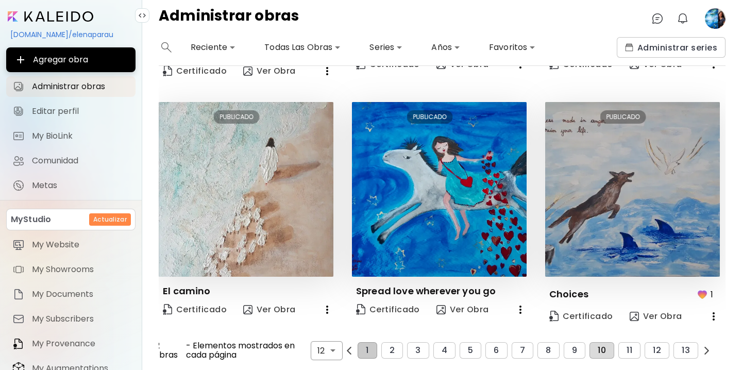 This screenshot has height=370, width=742. I want to click on a: completeMetas iconMetas, so click(71, 186).